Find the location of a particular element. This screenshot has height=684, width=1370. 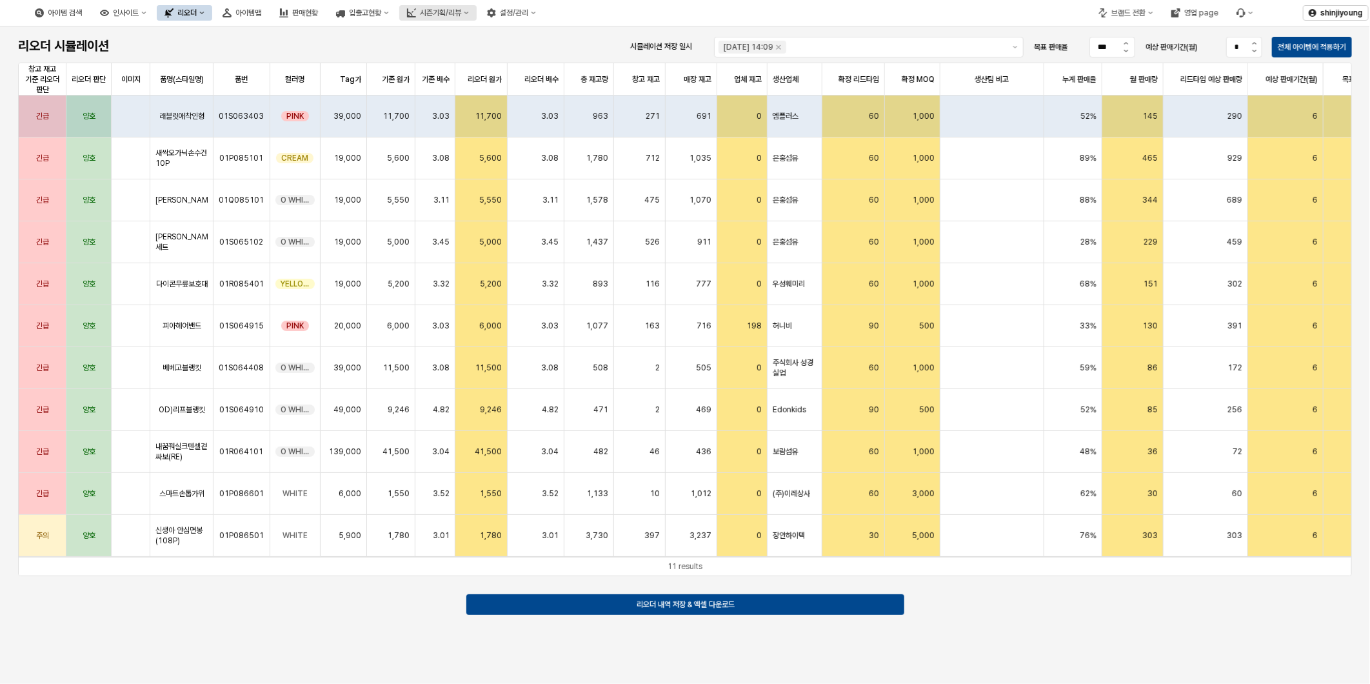

span: 689 is located at coordinates (1235, 200).